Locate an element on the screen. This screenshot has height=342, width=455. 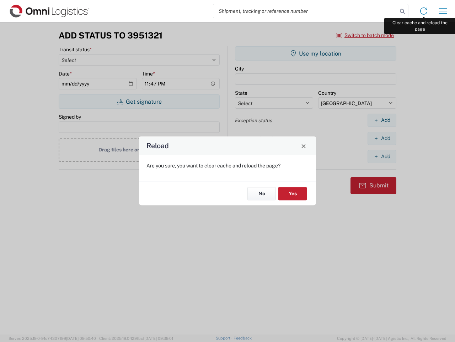
h4: Reload is located at coordinates (158, 146).